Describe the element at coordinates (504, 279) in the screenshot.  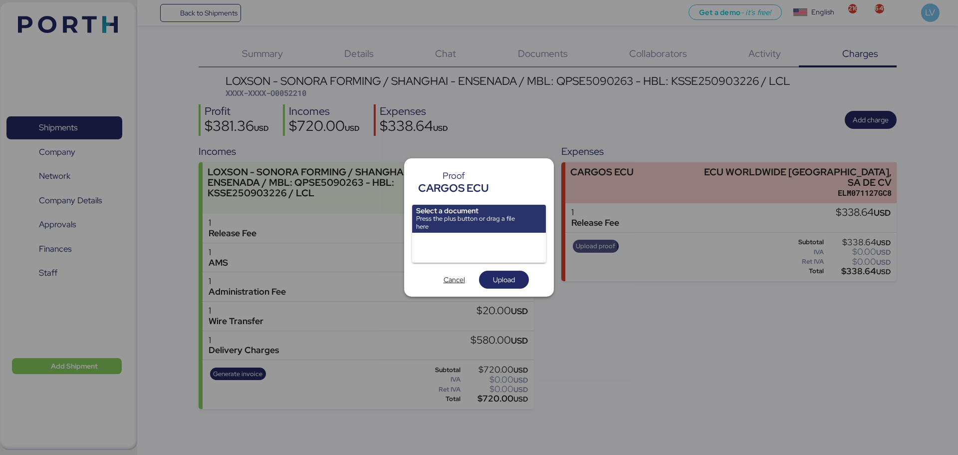
I see `button: Upload` at that location.